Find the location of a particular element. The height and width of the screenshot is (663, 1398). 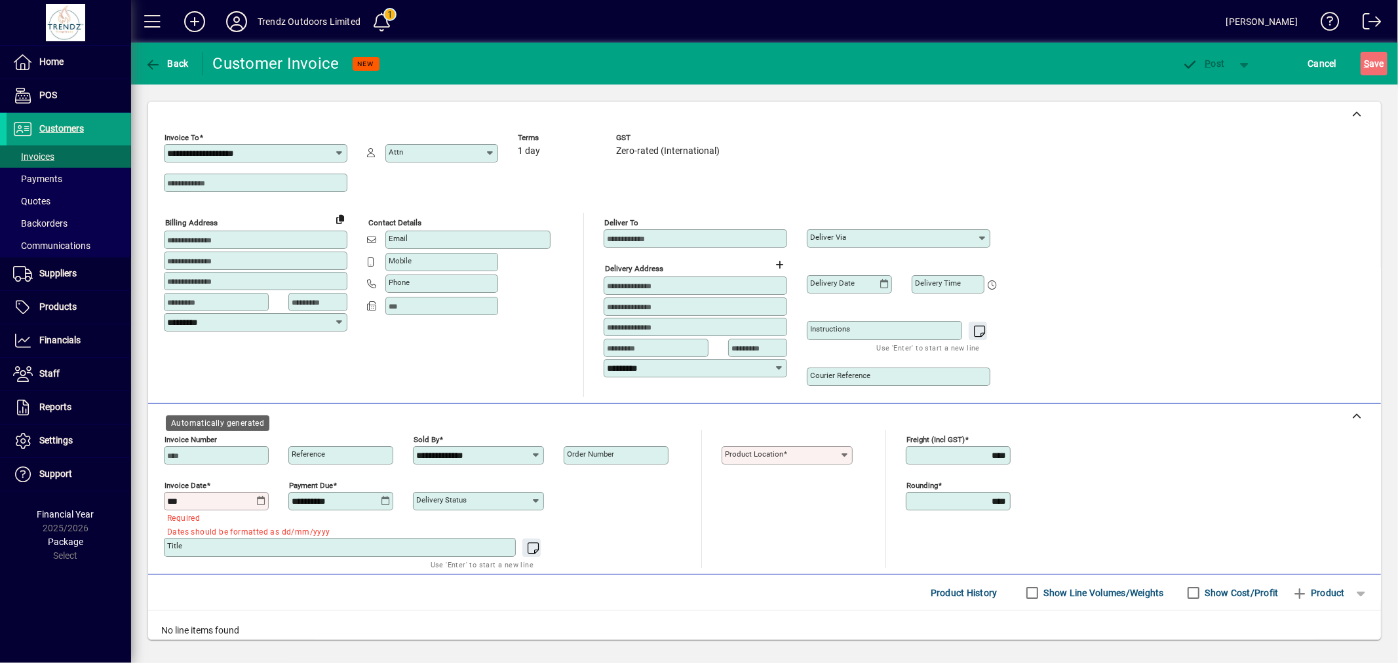

a: Support is located at coordinates (69, 475).